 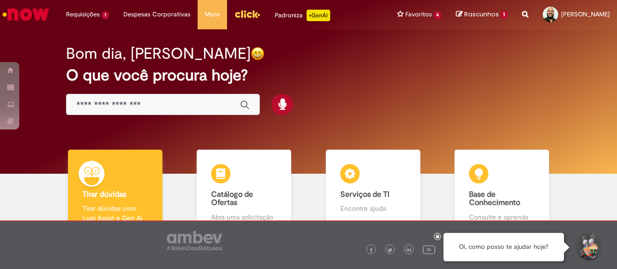 I want to click on span: Favoritos, so click(x=418, y=14).